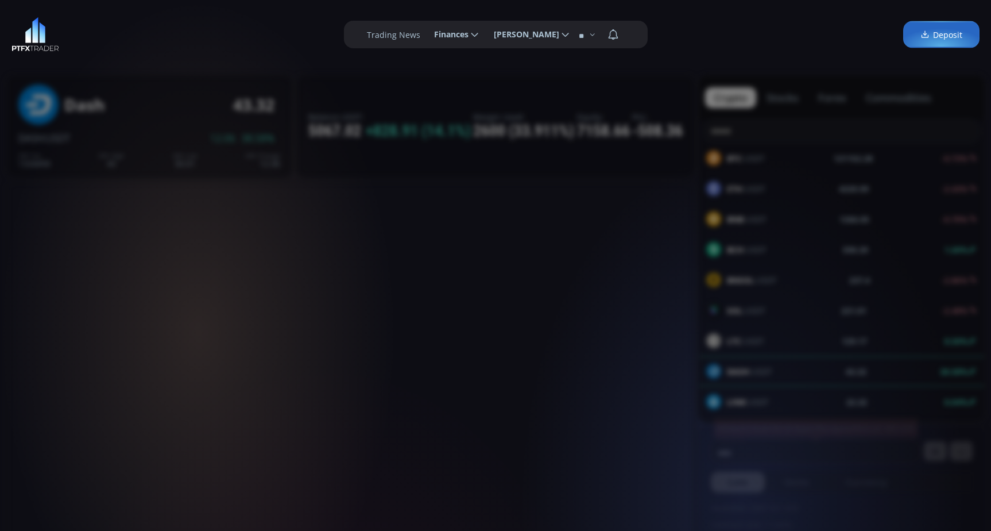  I want to click on label: Trading News, so click(393, 34).